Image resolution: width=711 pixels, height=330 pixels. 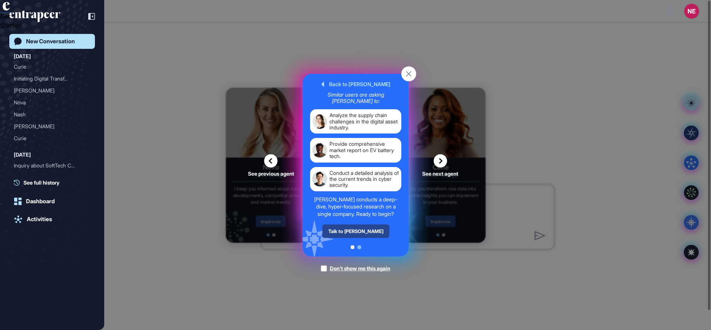 I want to click on div: New Conversation, so click(x=50, y=41).